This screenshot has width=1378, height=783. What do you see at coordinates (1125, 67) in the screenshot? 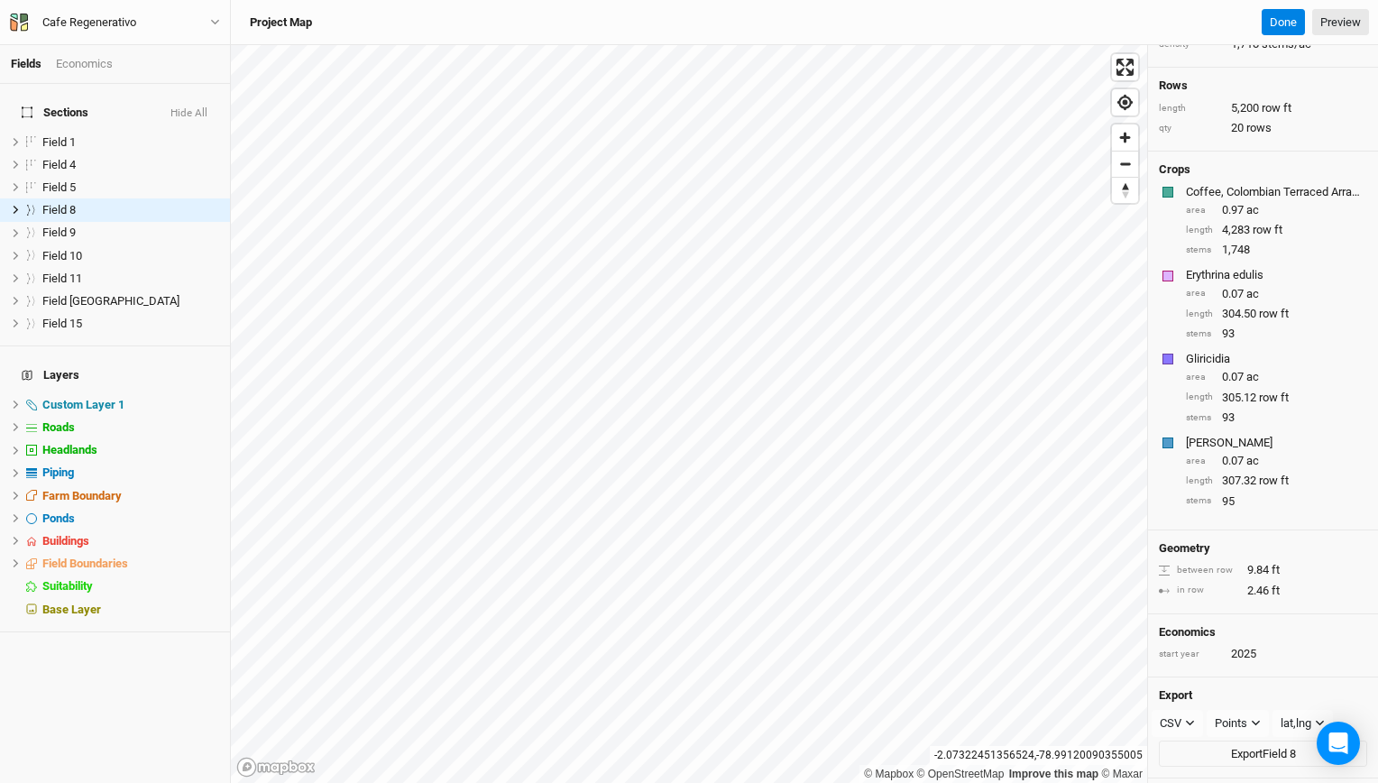
I see `span: Enter fullscreen` at bounding box center [1125, 67].